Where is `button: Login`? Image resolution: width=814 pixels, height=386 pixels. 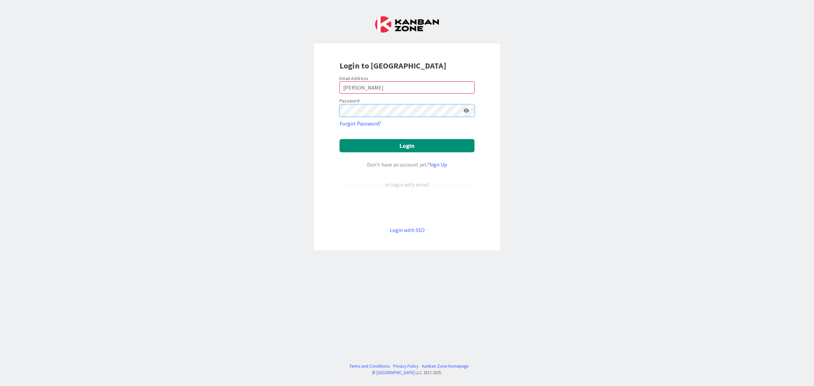
button: Login is located at coordinates (407, 145).